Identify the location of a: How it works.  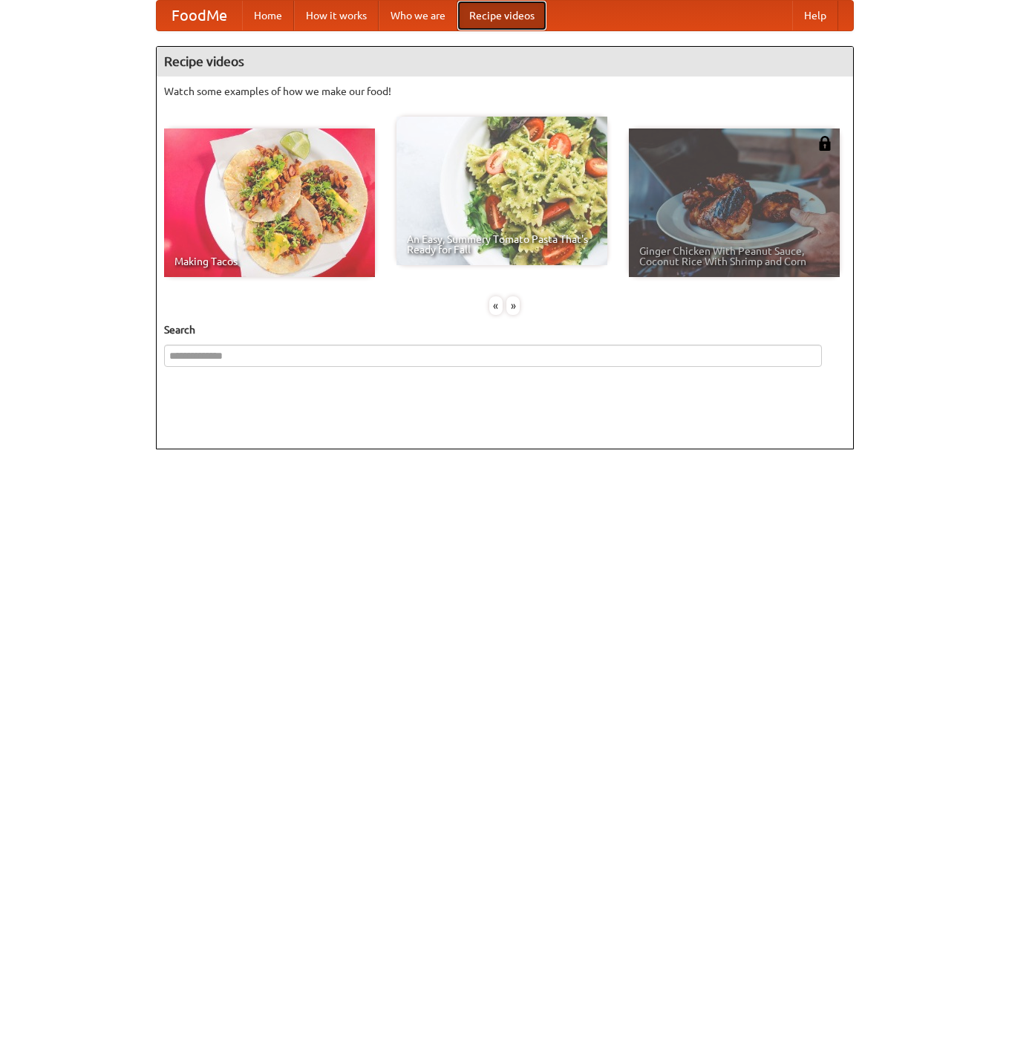
(336, 16).